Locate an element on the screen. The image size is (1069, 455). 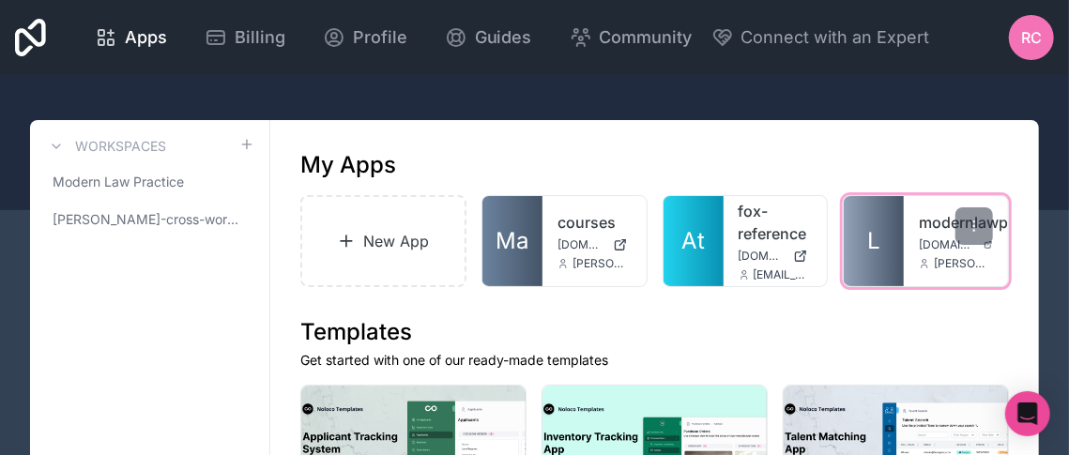
a: Profile is located at coordinates (365, 38).